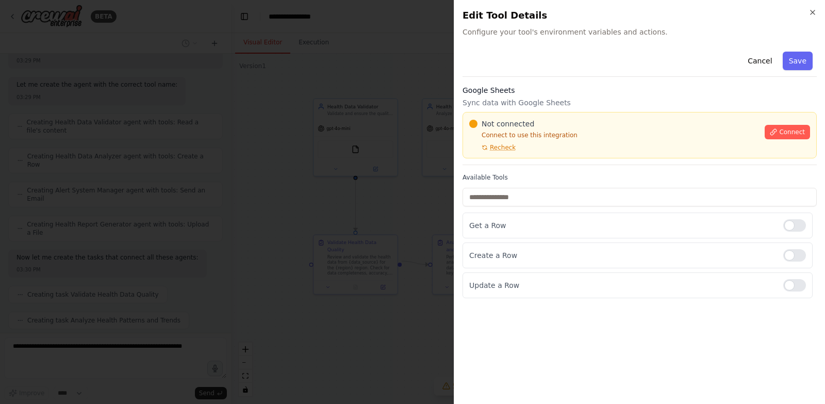 The image size is (825, 404). I want to click on span: Configure your tool's environment variables and actions., so click(639, 32).